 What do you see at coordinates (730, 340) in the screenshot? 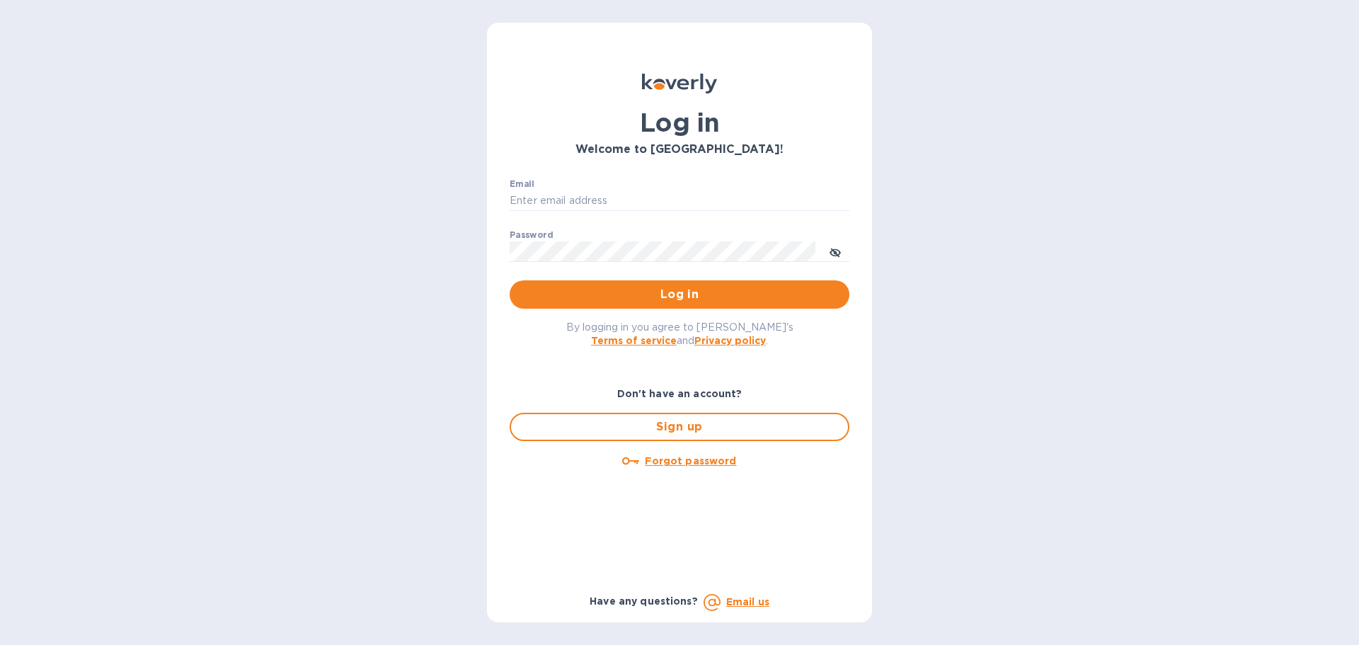
I see `a: Privacy policy` at bounding box center [730, 340].